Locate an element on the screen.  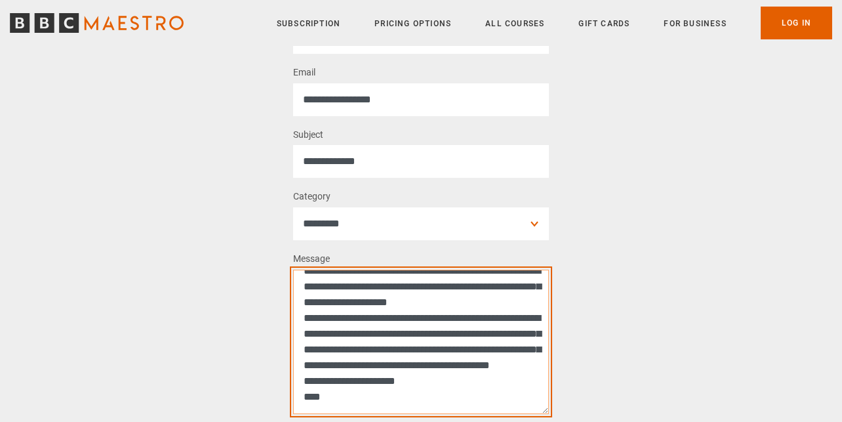
a: Gift Cards is located at coordinates (604, 24).